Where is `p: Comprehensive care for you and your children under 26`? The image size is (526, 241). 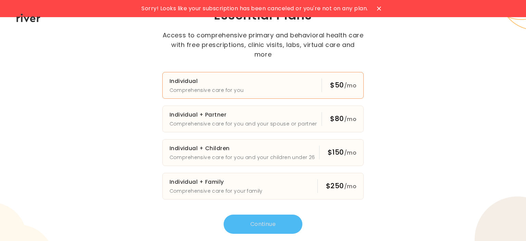 p: Comprehensive care for you and your children under 26 is located at coordinates (242, 157).